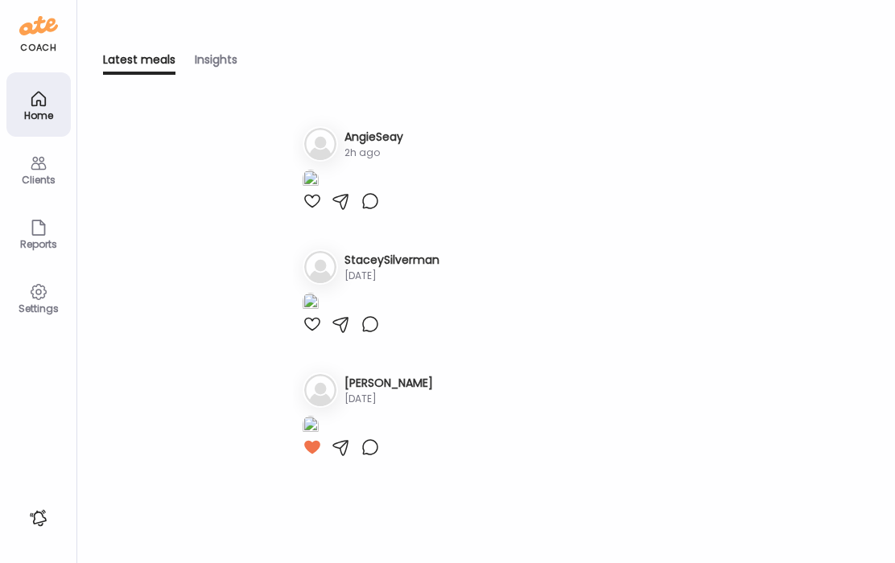 Image resolution: width=895 pixels, height=563 pixels. I want to click on div: Latest meals, so click(139, 63).